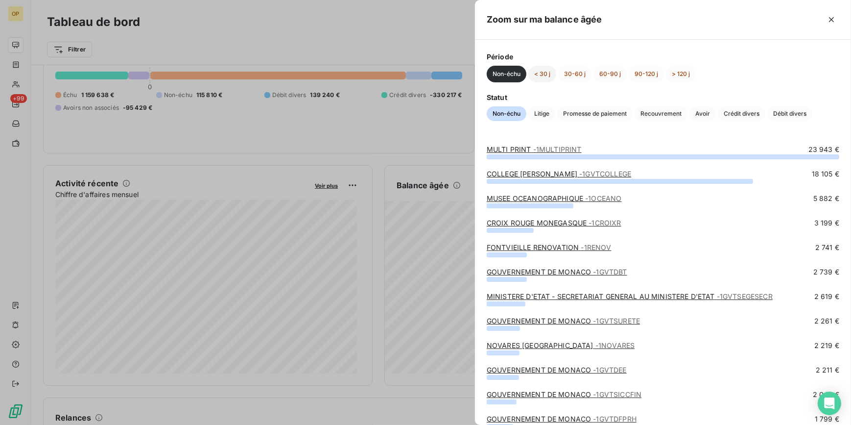 The height and width of the screenshot is (425, 851). What do you see at coordinates (615, 345) in the screenshot?
I see `span: - 1NOVARES` at bounding box center [615, 345].